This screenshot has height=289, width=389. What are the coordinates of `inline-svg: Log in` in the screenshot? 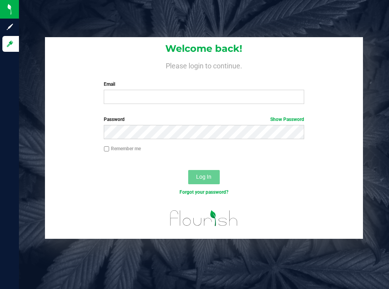 It's located at (10, 44).